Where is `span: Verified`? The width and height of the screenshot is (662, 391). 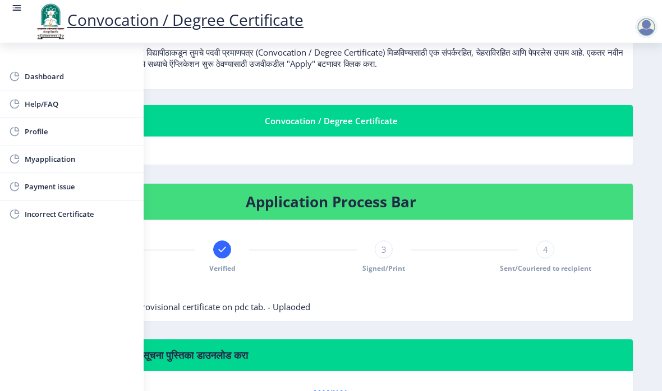 span: Verified is located at coordinates (222, 268).